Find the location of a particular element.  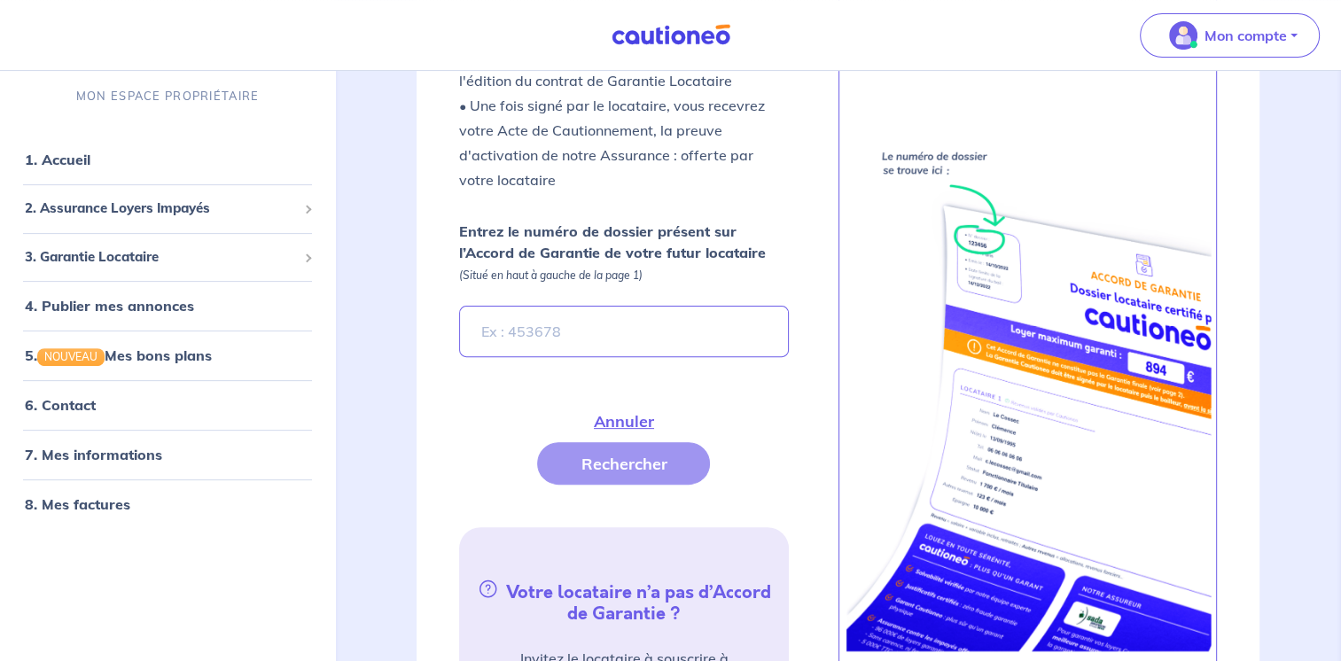

div: 3. Garantie Locataire is located at coordinates (168, 256).